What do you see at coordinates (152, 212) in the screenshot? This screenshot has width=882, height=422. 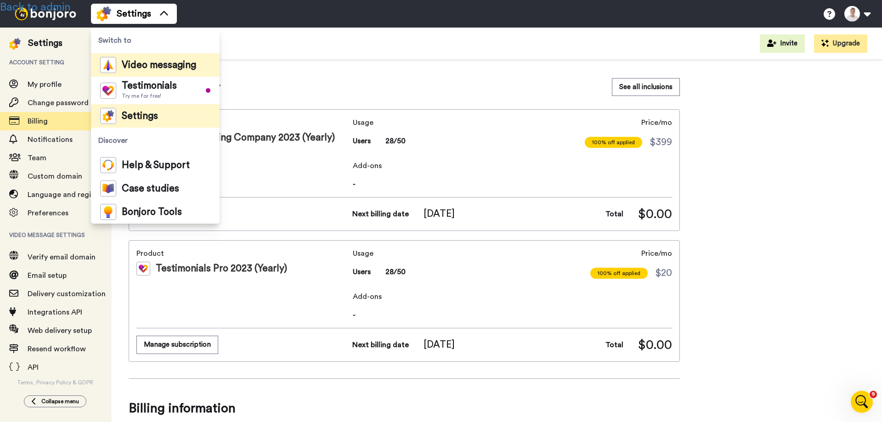 I see `span: Bonjoro Tools` at bounding box center [152, 212].